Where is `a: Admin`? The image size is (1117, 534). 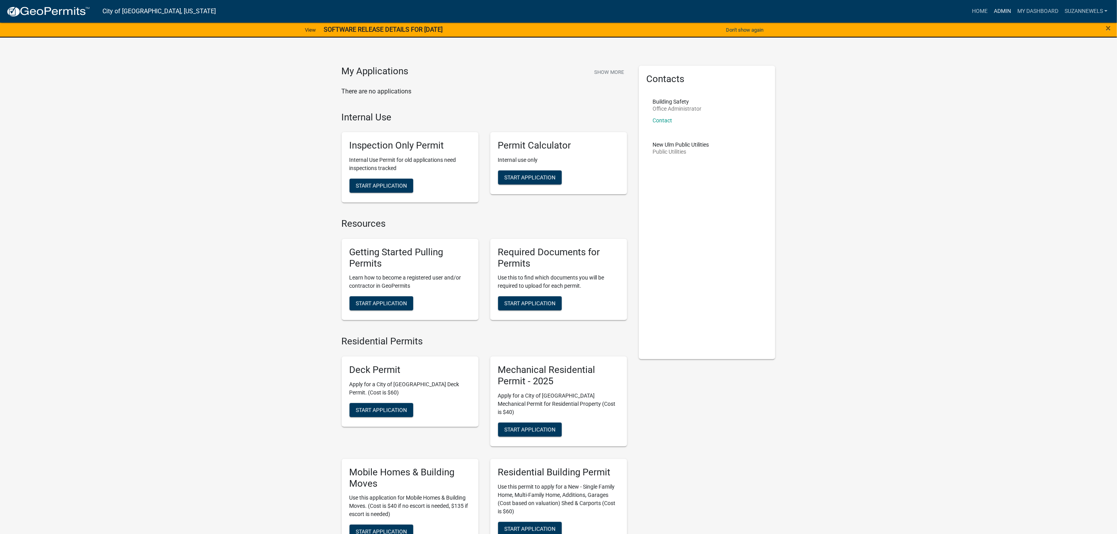
a: Admin is located at coordinates (1003, 11).